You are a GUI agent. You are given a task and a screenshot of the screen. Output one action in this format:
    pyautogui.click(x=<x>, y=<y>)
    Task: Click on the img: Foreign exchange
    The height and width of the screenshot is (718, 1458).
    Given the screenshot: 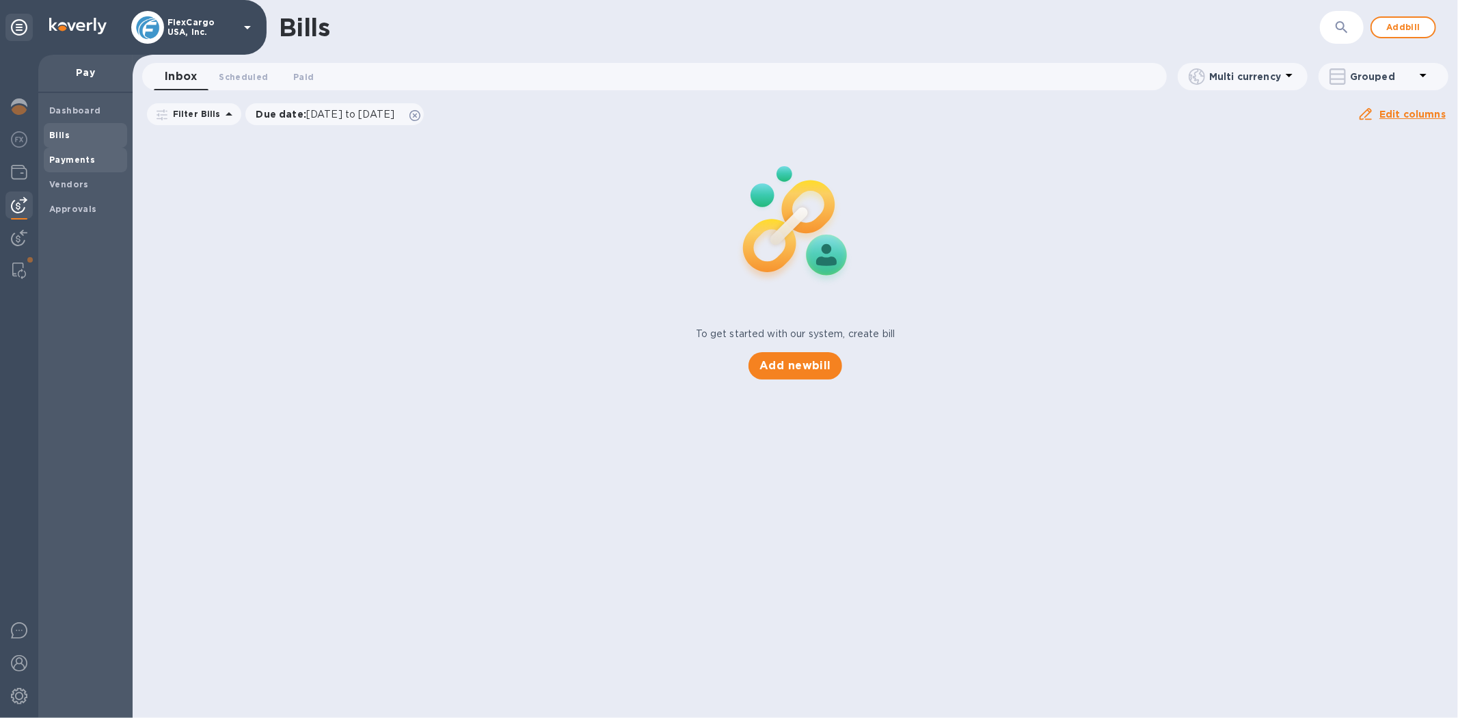 What is the action you would take?
    pyautogui.click(x=19, y=139)
    